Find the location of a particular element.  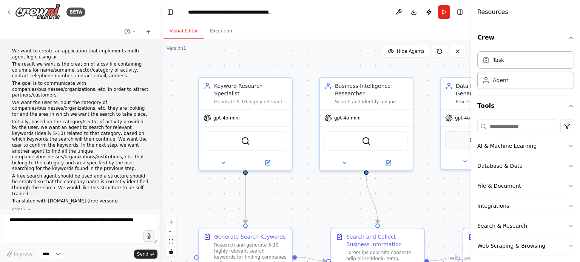

button: Start a new chat is located at coordinates (148, 32).